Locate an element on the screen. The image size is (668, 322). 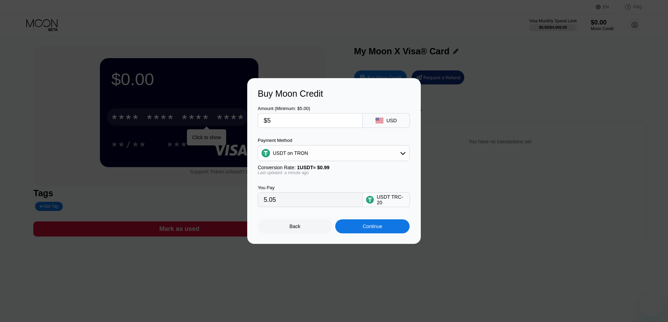
div: Buy Moon Credit is located at coordinates (334, 94).